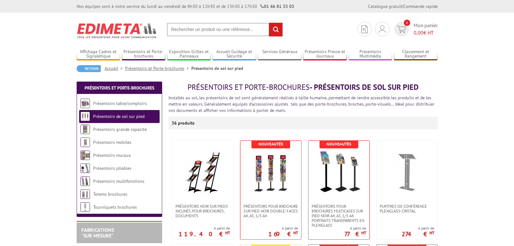 Image resolution: width=514 pixels, height=246 pixels. Describe the element at coordinates (234, 54) in the screenshot. I see `a: Accueil Guidage et Sécurité` at that location.